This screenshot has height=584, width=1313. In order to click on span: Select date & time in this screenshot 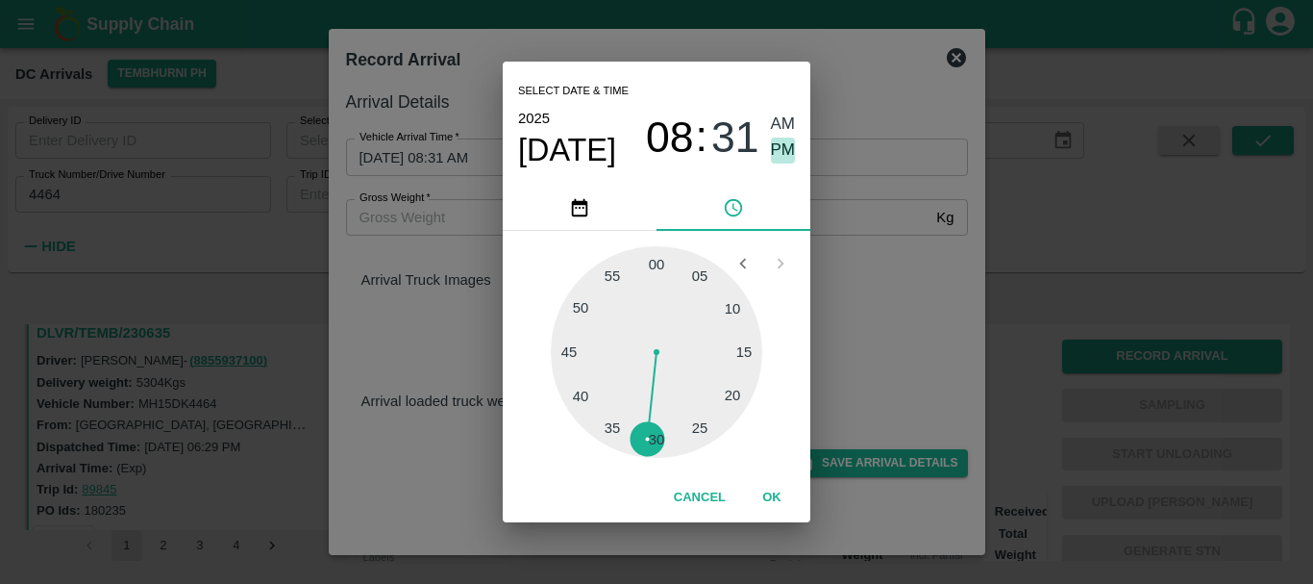, I will do `click(573, 91)`.